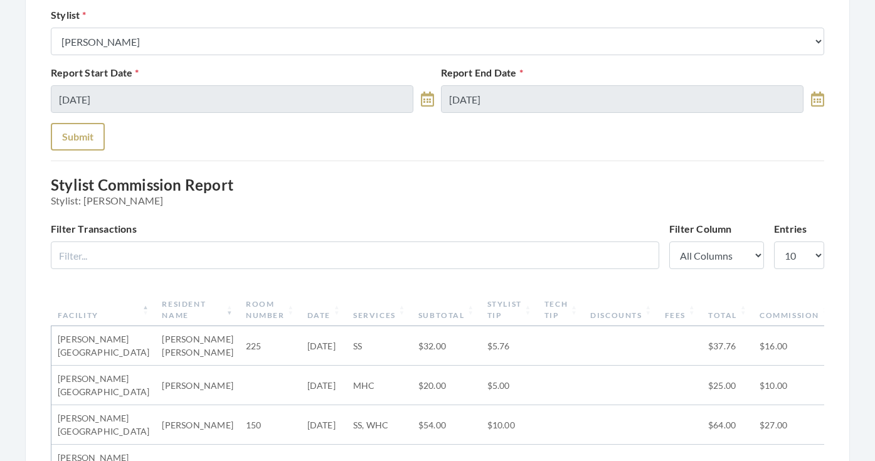 The width and height of the screenshot is (875, 461). What do you see at coordinates (794, 310) in the screenshot?
I see `th: Commission: activate to sort column ascending` at bounding box center [794, 310].